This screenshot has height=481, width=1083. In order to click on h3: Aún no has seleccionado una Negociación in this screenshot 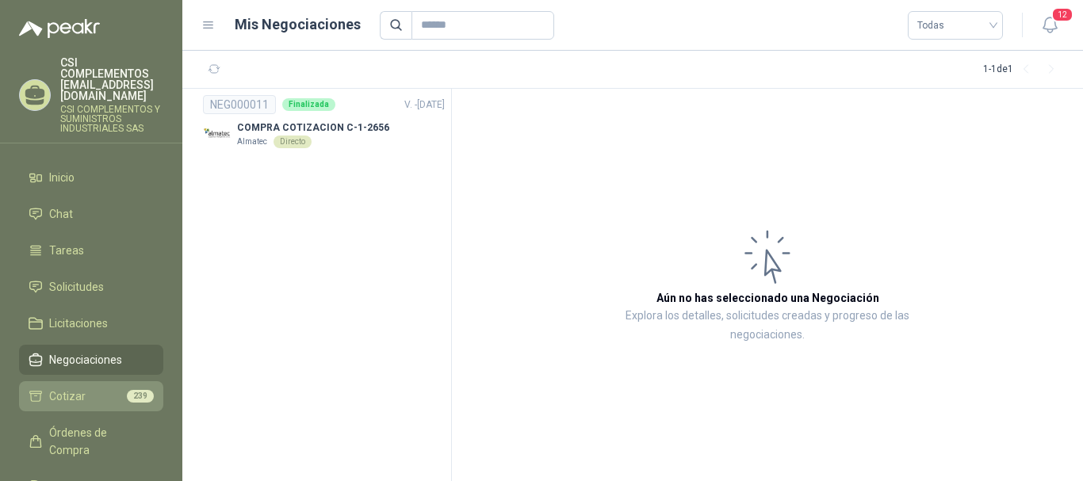, I will do `click(767, 298)`.